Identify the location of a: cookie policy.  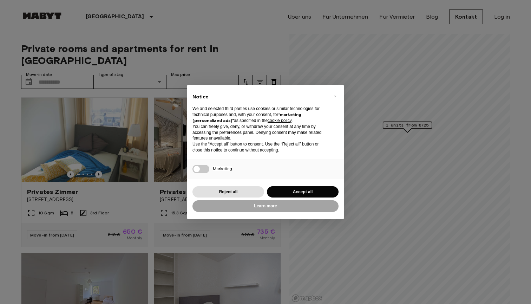
(279, 120).